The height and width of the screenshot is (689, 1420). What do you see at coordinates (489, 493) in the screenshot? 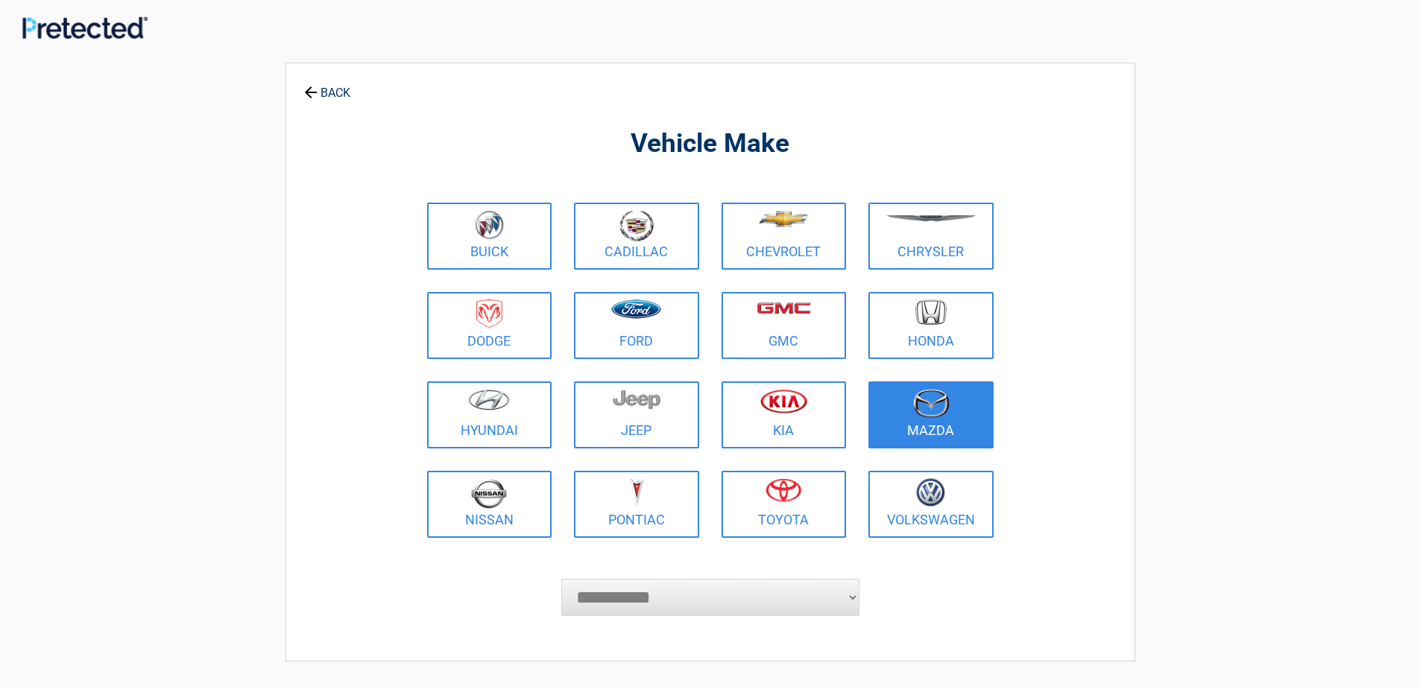
I see `img: nissan` at bounding box center [489, 493].